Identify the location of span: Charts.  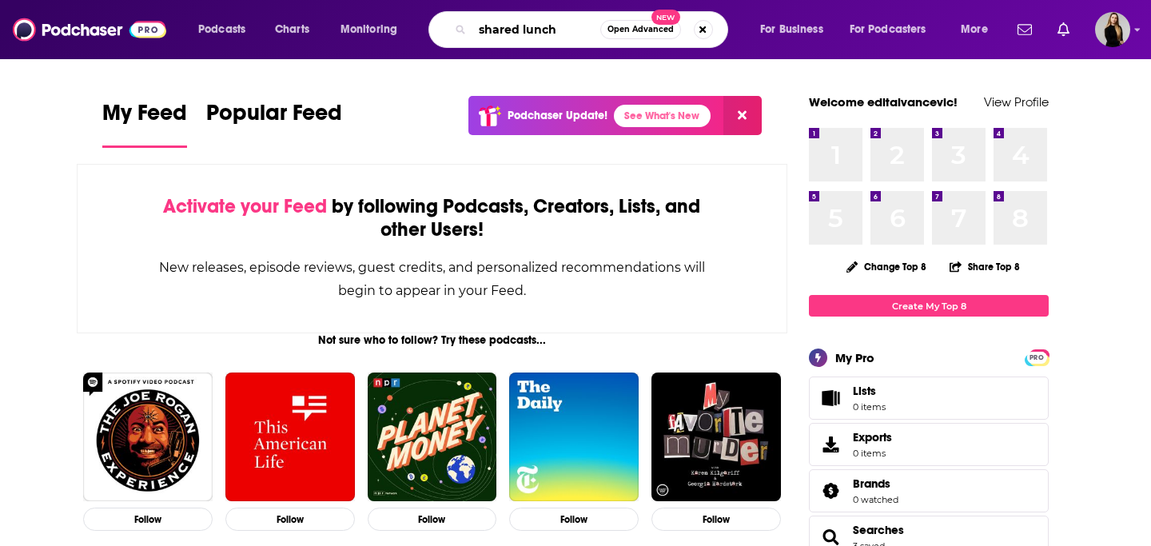
(292, 30).